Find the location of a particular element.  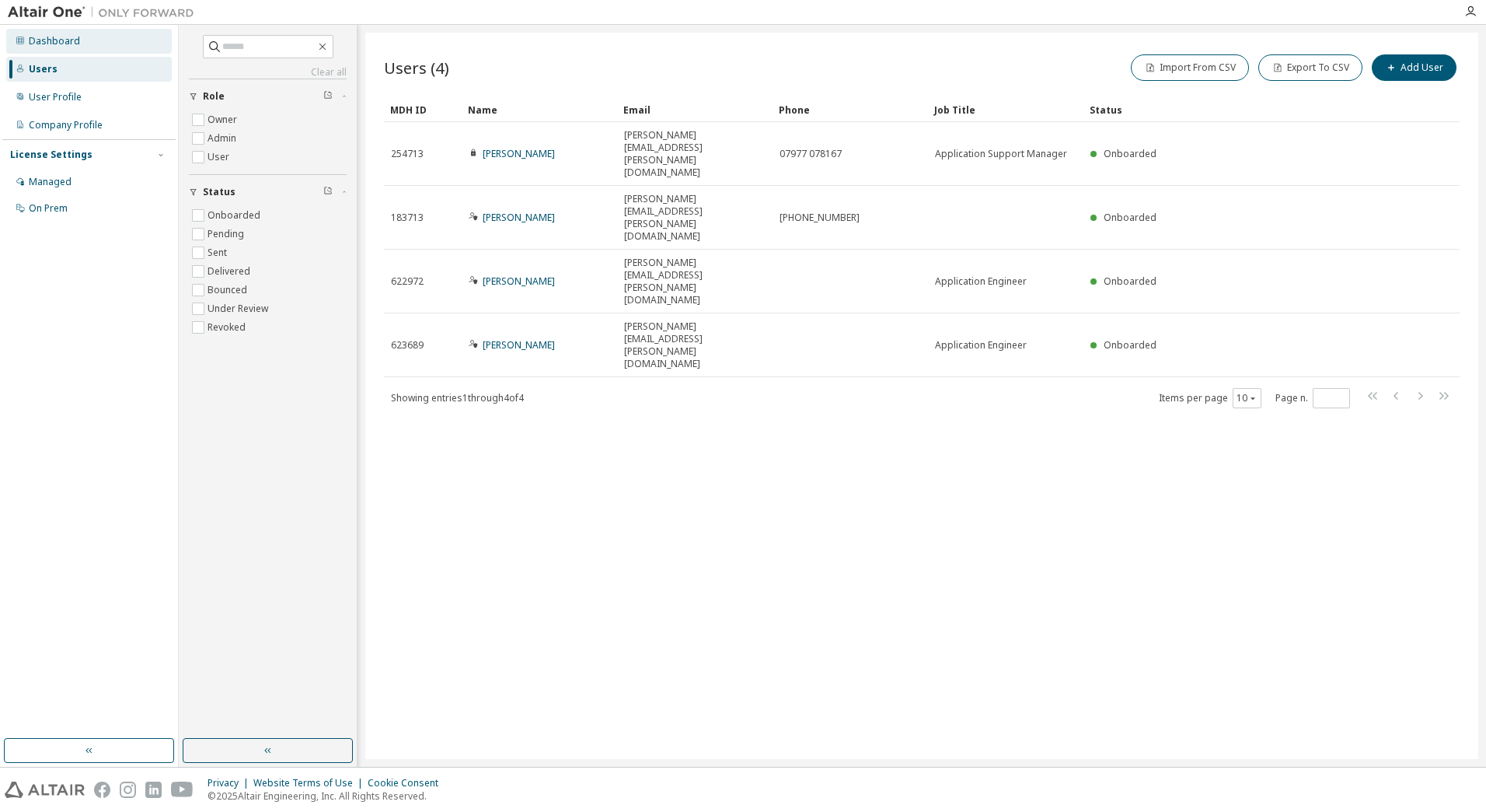

div: Users is located at coordinates (42, 70).